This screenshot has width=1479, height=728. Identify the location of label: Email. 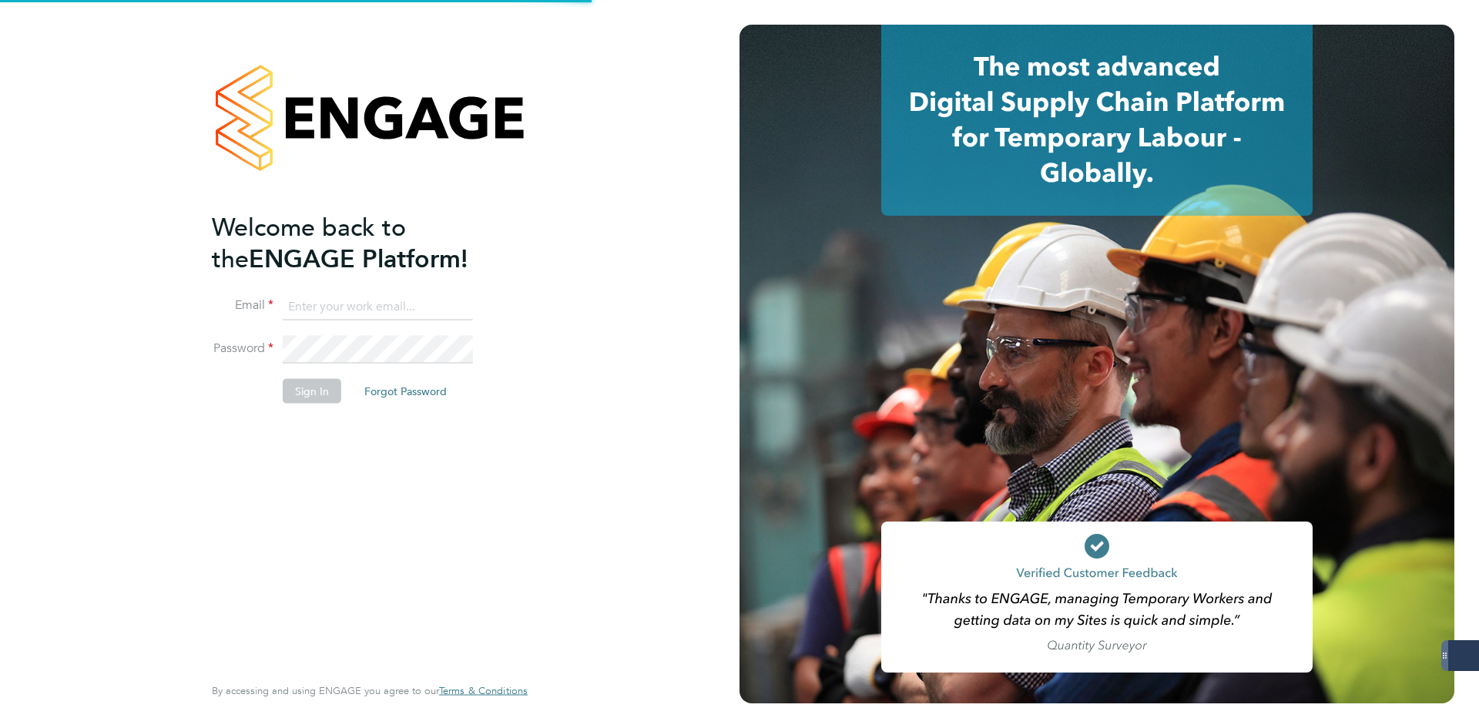
(243, 305).